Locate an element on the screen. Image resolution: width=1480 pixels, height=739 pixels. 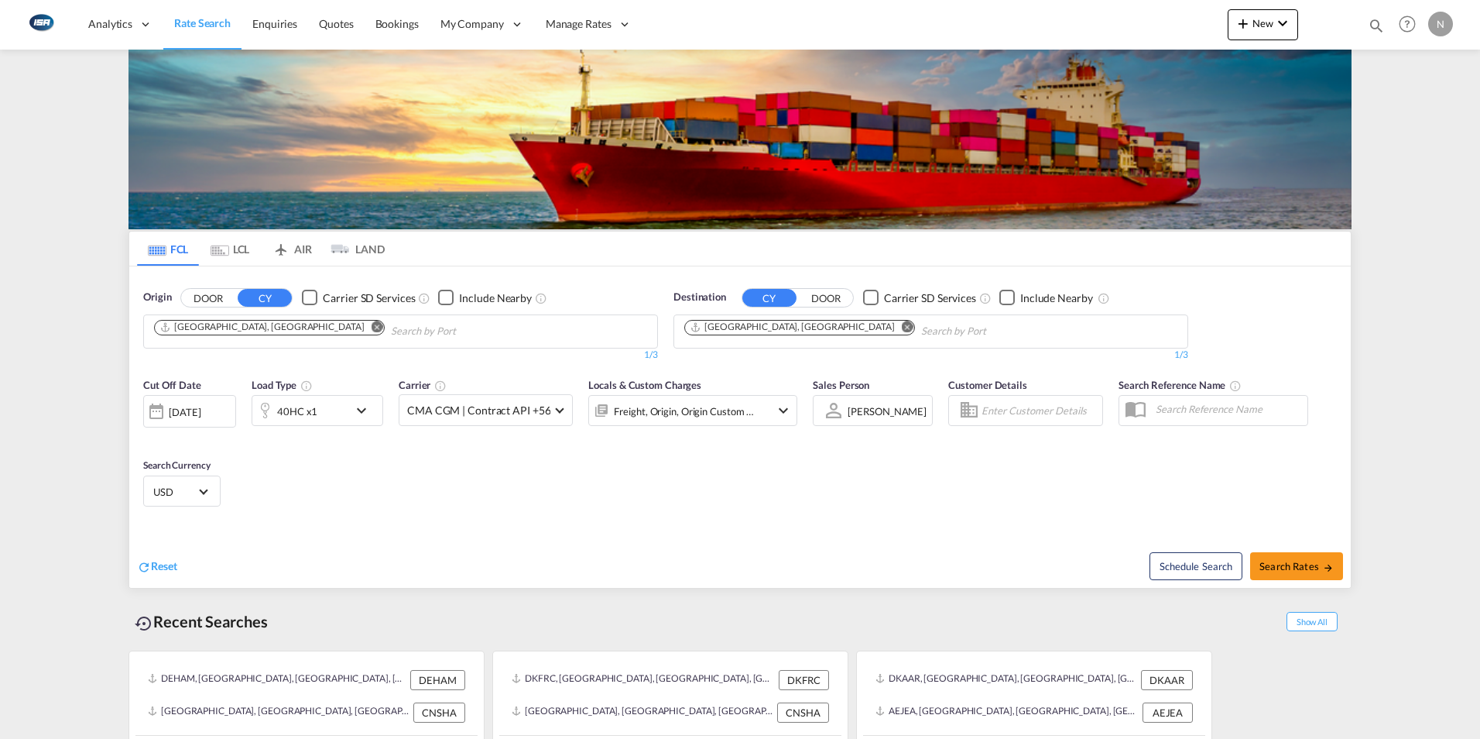
img: 1aa151c0c08011ec8d6f413816f9a227.png is located at coordinates (40, 24).